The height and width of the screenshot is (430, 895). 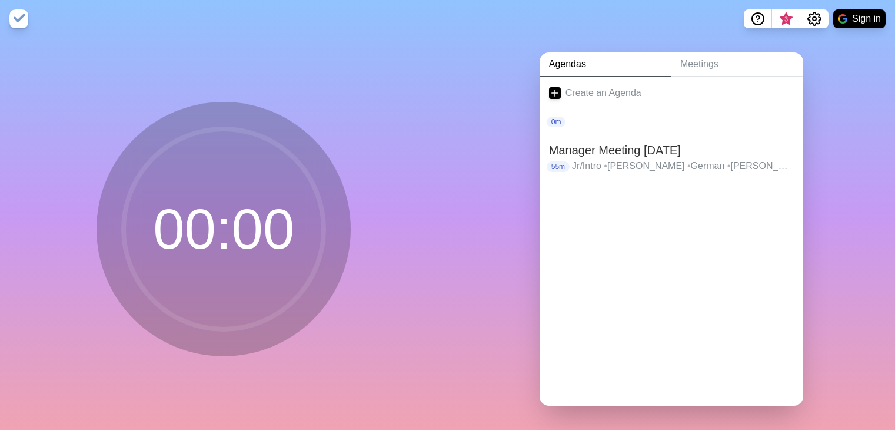 I want to click on a: Create an Agenda, so click(x=672, y=93).